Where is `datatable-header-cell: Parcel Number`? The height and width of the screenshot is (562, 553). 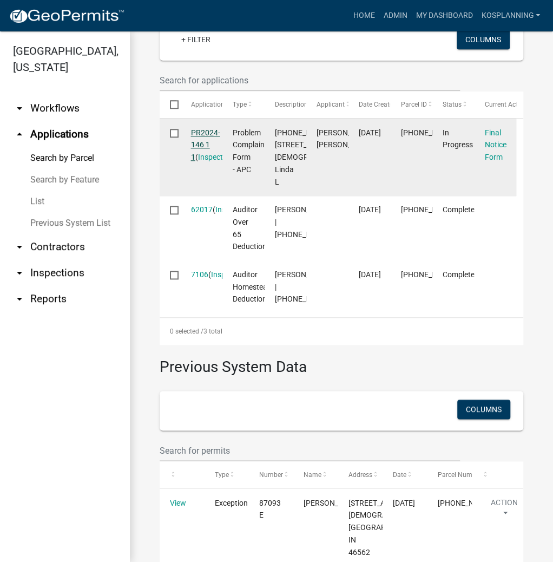
datatable-header-cell: Parcel Number is located at coordinates (449, 474).